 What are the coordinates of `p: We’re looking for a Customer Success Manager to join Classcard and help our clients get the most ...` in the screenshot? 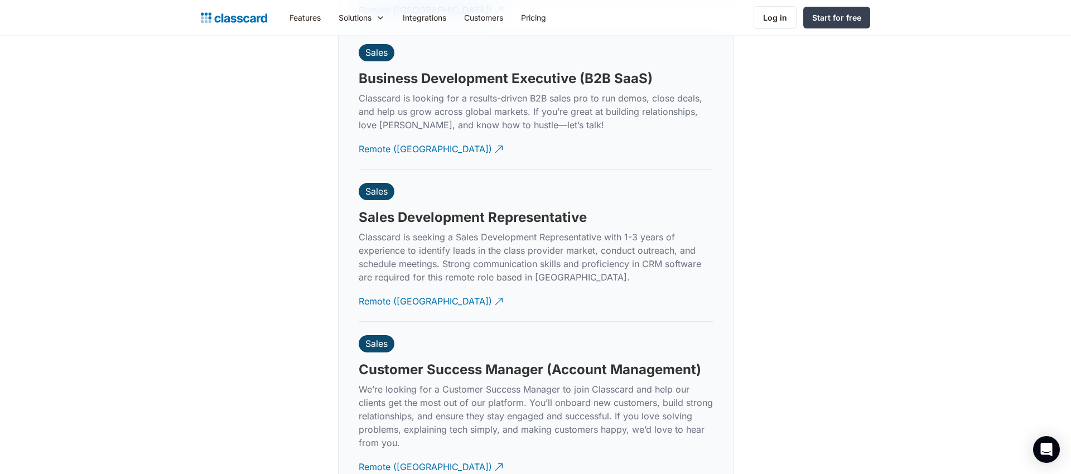 It's located at (535, 416).